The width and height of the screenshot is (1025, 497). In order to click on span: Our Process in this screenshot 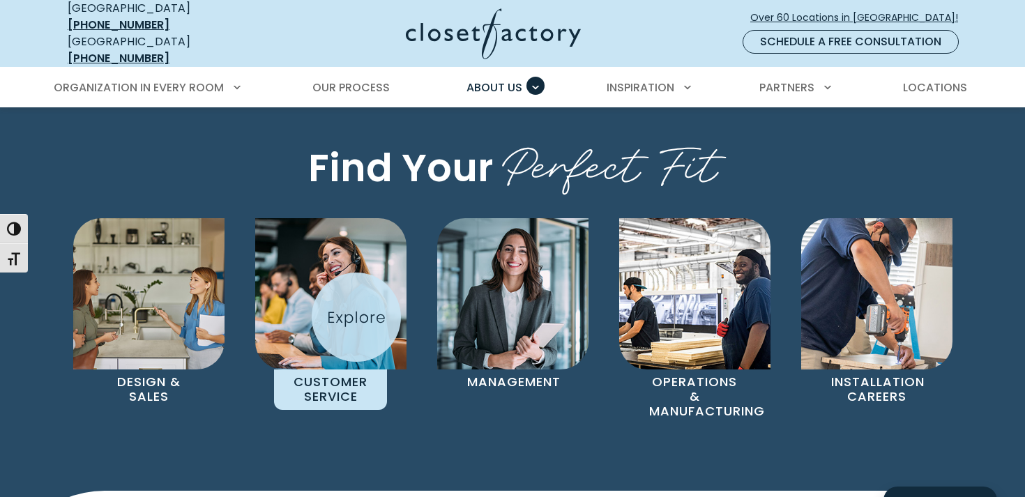, I will do `click(351, 87)`.